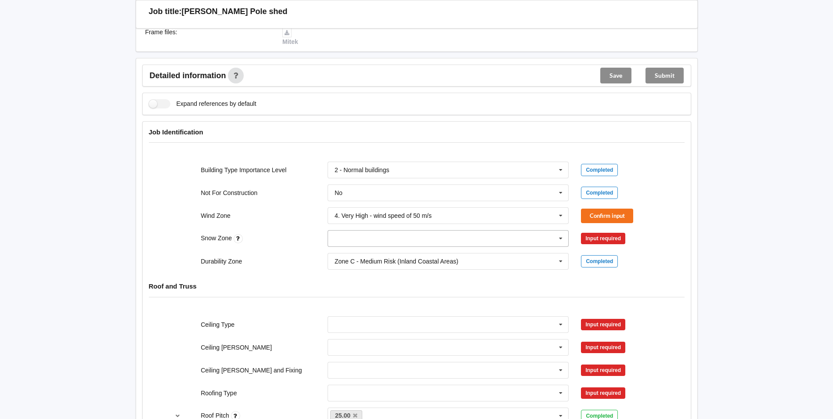 This screenshot has width=833, height=419. Describe the element at coordinates (362, 170) in the screenshot. I see `div: 2 - Normal buildings` at that location.